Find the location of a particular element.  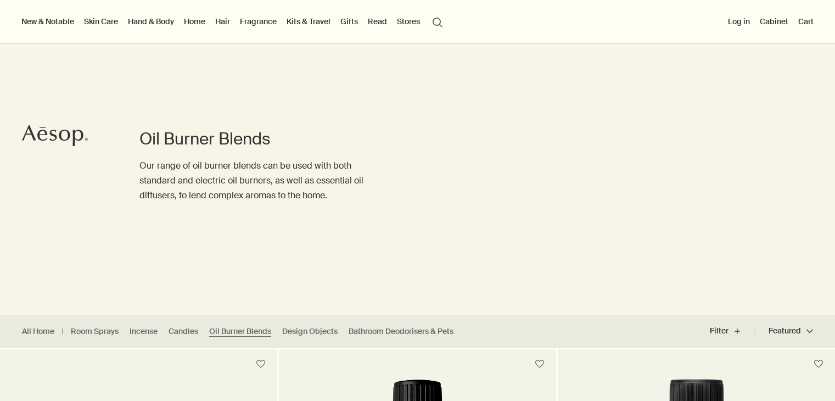

button: Cart is located at coordinates (806, 21).